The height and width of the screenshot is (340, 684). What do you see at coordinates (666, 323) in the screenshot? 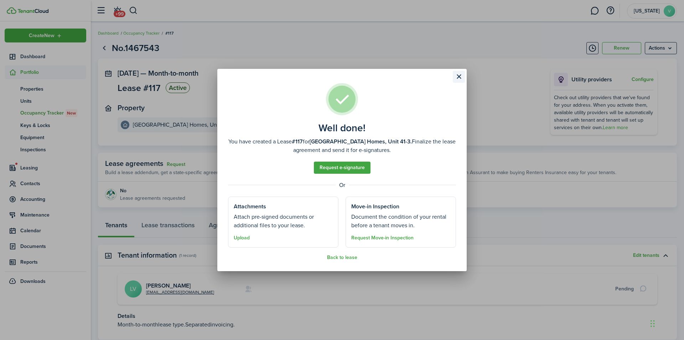
I see `div: Chat Widget` at bounding box center [666, 323].